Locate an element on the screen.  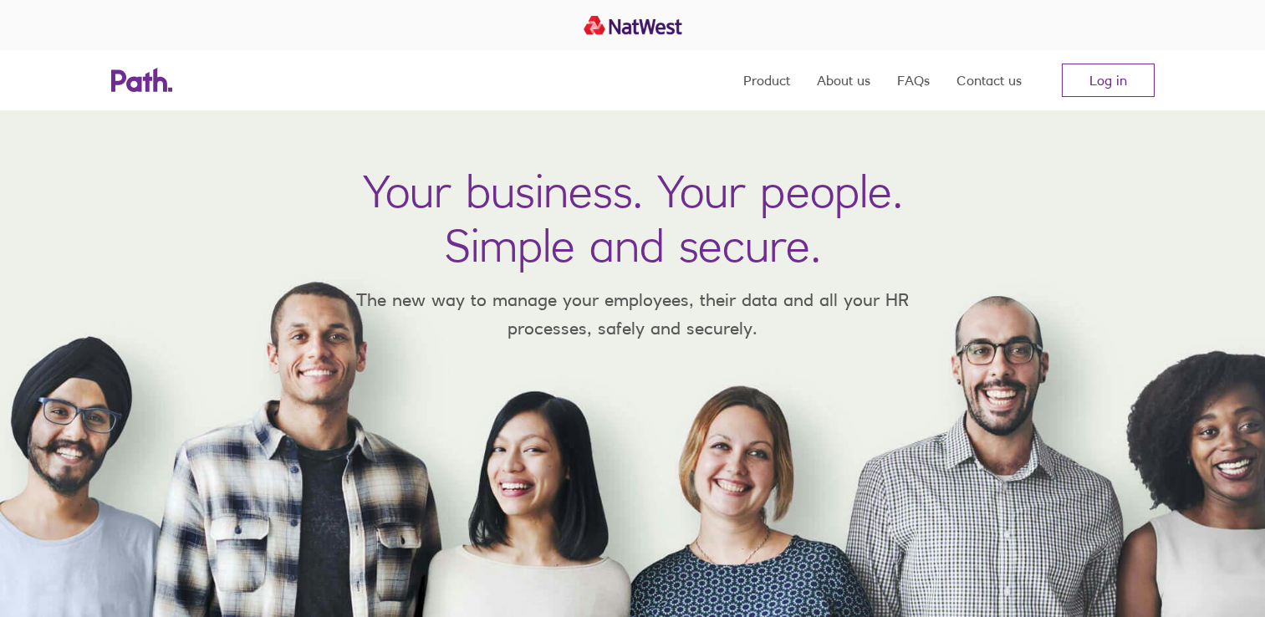
p: The new way to manage your employees, their data and all your HR processes, safely and securely. is located at coordinates (633, 314).